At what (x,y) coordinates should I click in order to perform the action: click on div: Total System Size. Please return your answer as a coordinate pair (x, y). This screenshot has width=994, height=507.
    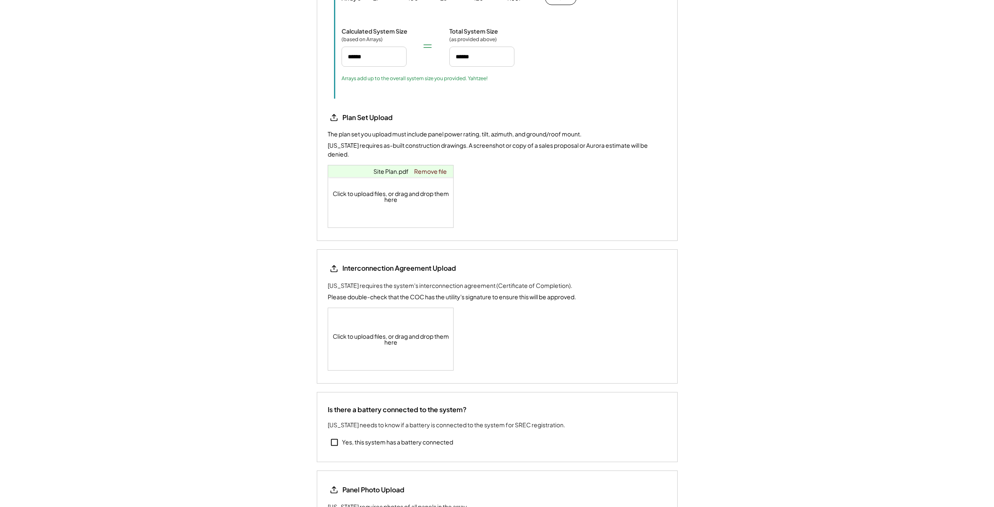
    Looking at the image, I should click on (474, 31).